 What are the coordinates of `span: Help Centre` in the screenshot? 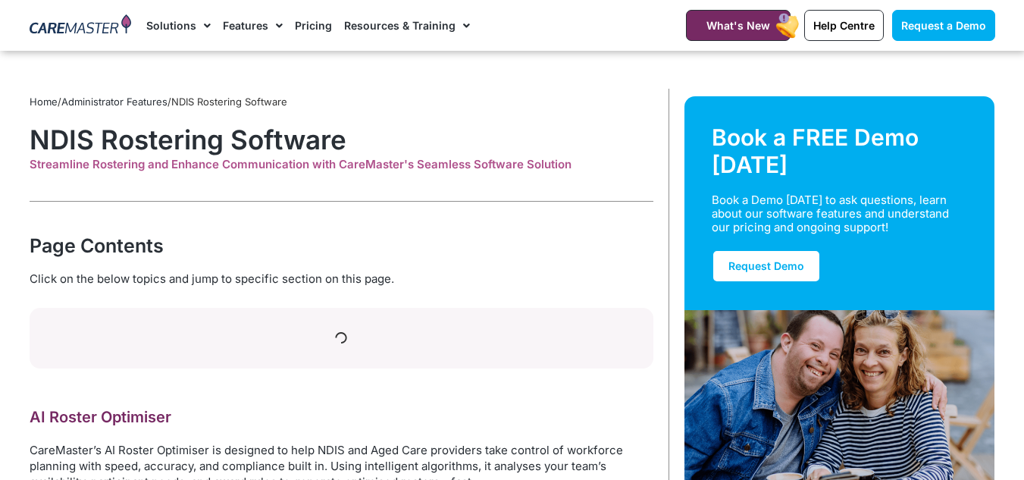 It's located at (844, 25).